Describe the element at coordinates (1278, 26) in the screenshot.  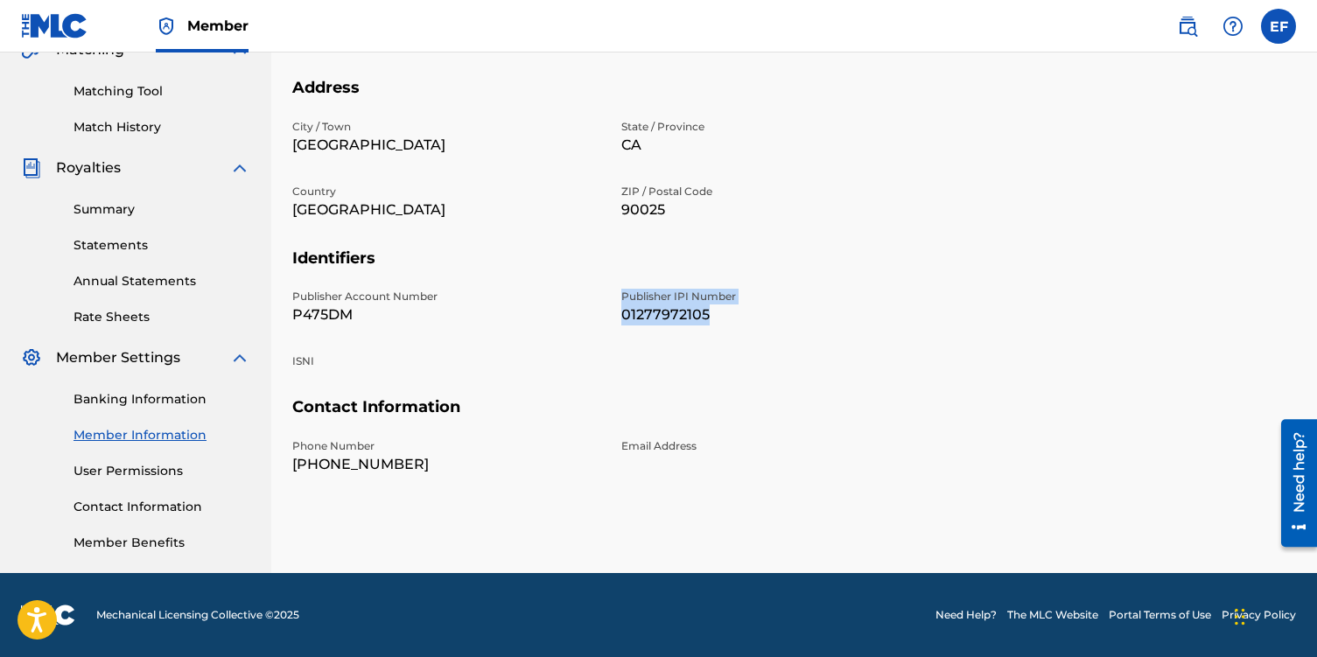
I see `div: User Menu` at that location.